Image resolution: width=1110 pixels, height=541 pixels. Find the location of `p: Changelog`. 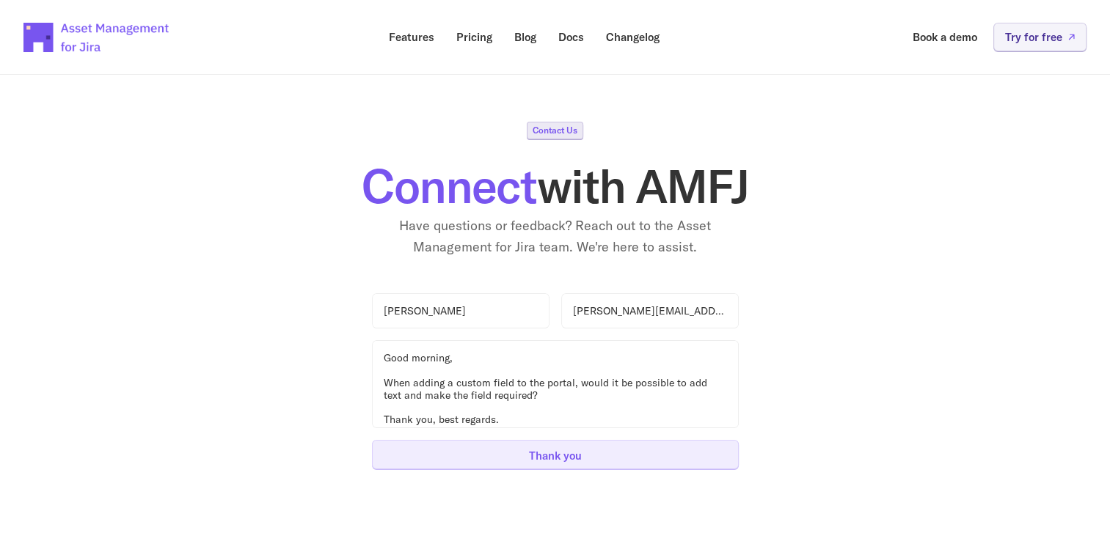

p: Changelog is located at coordinates (632, 37).